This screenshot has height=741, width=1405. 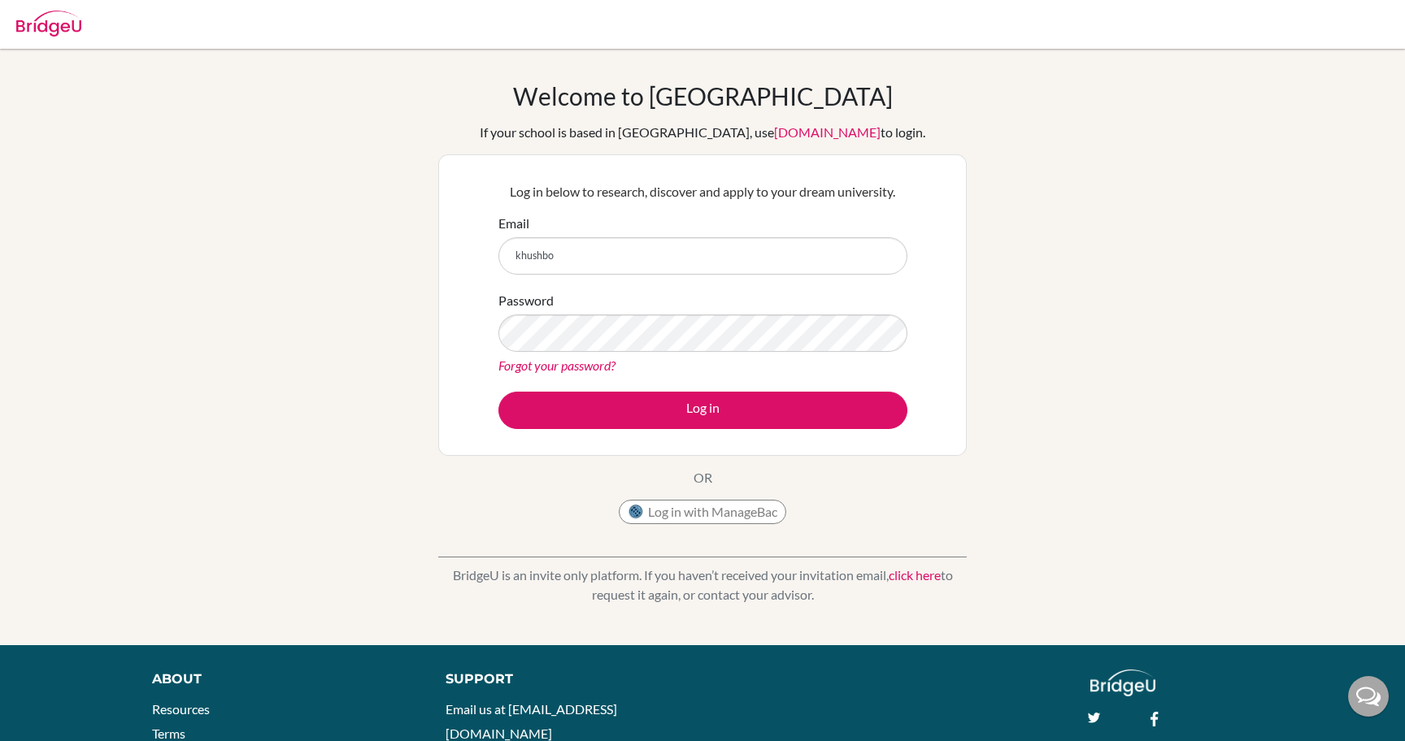 I want to click on img: Bridge-U, so click(x=49, y=24).